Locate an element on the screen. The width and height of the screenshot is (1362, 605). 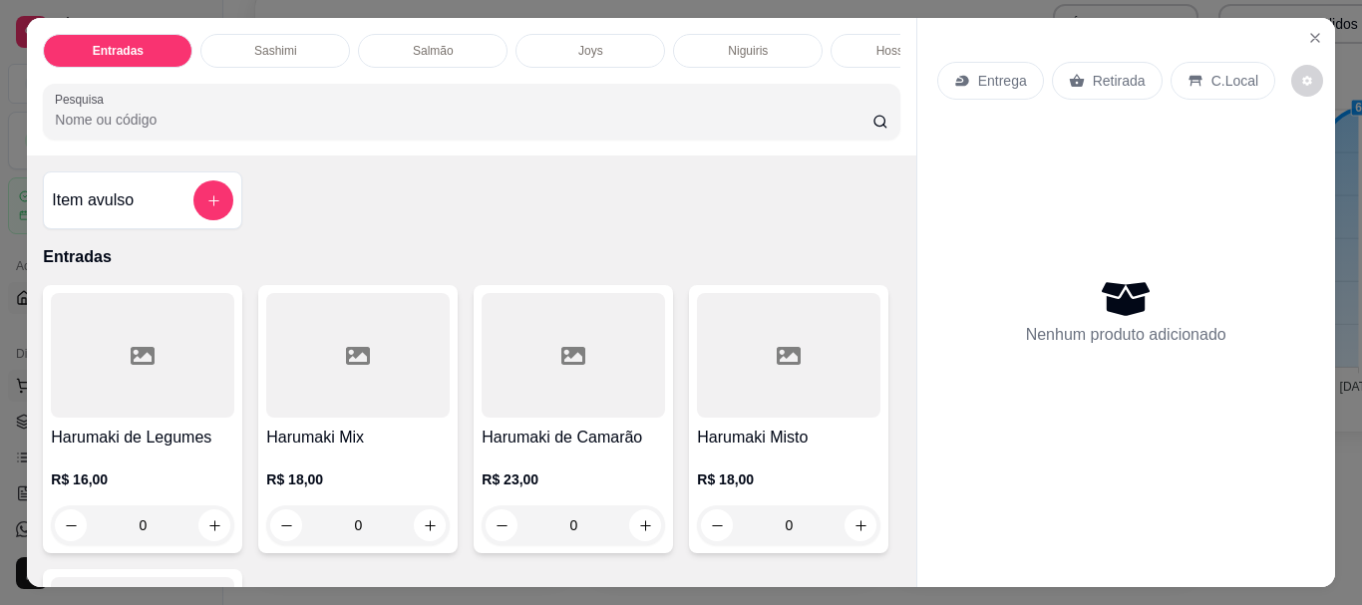
h4: Harumaki de Camarão is located at coordinates (573, 438).